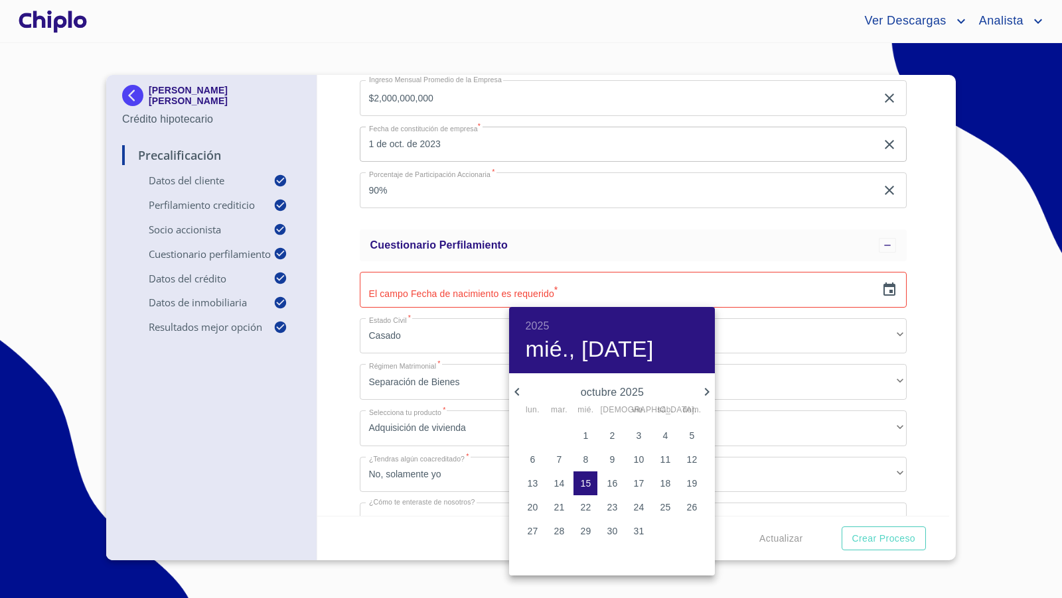  What do you see at coordinates (638, 484) in the screenshot?
I see `p: 17` at bounding box center [638, 484].